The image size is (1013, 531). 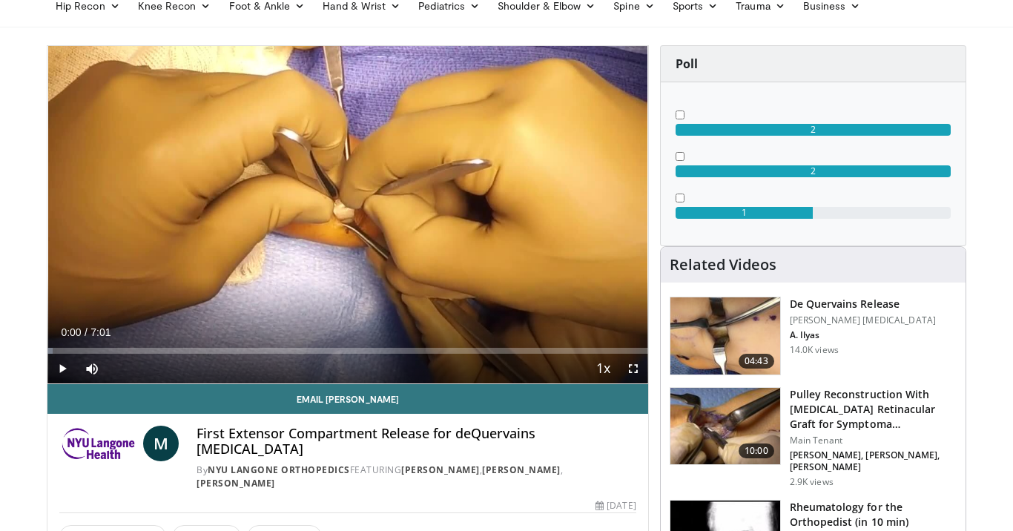 I want to click on span: 04:43, so click(x=757, y=361).